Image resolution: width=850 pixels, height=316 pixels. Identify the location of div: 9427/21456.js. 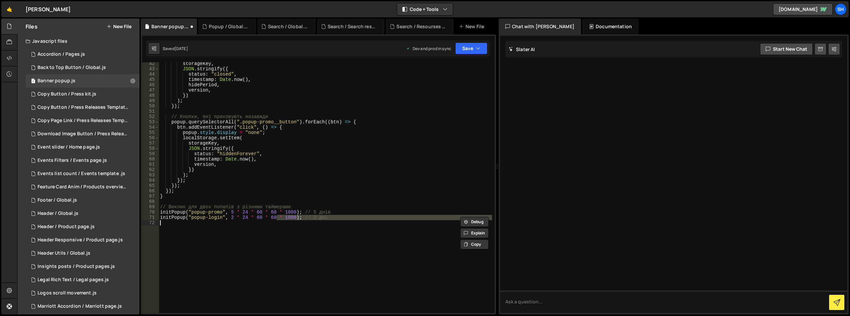
(82, 214).